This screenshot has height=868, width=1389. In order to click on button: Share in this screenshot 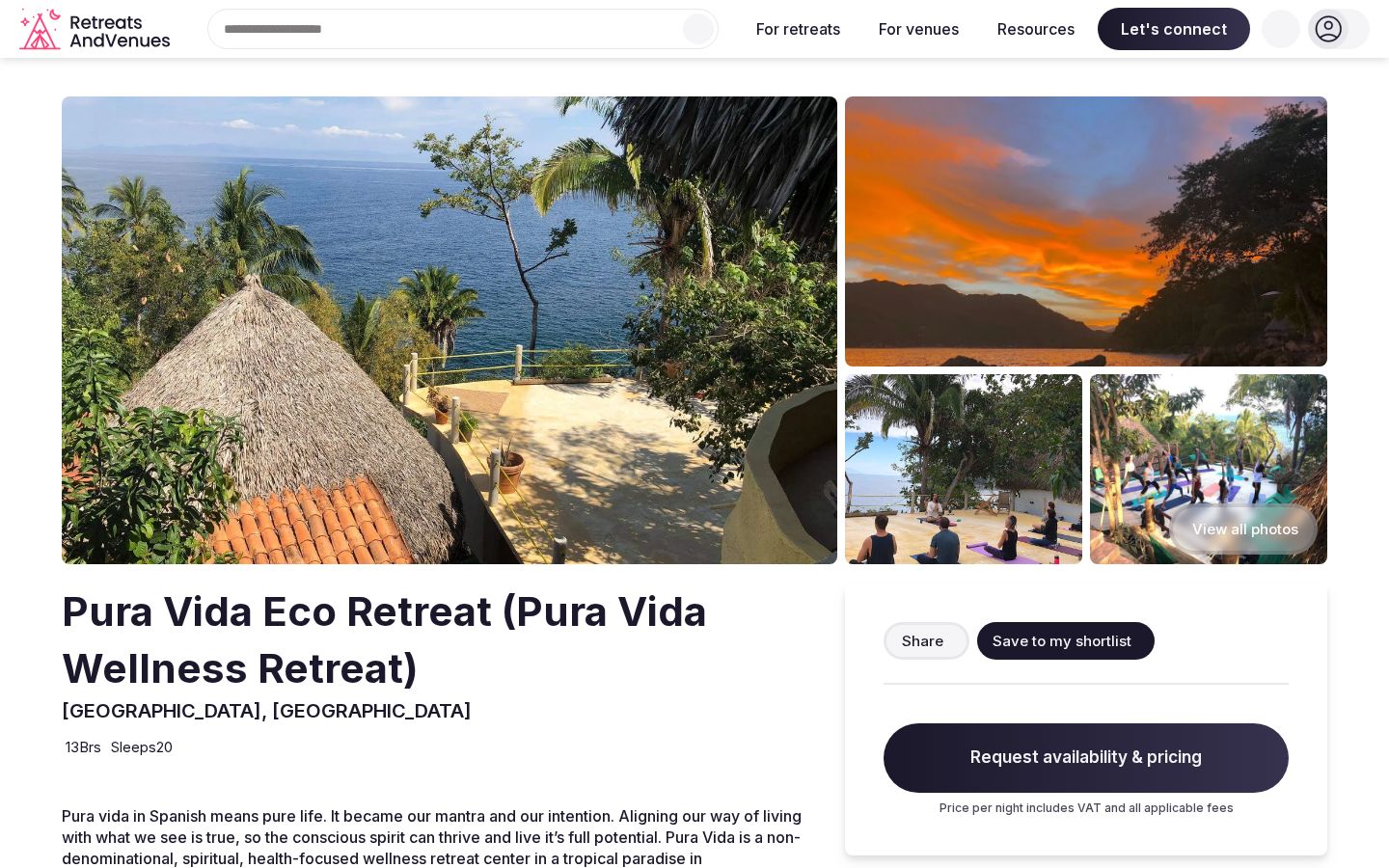, I will do `click(926, 640)`.